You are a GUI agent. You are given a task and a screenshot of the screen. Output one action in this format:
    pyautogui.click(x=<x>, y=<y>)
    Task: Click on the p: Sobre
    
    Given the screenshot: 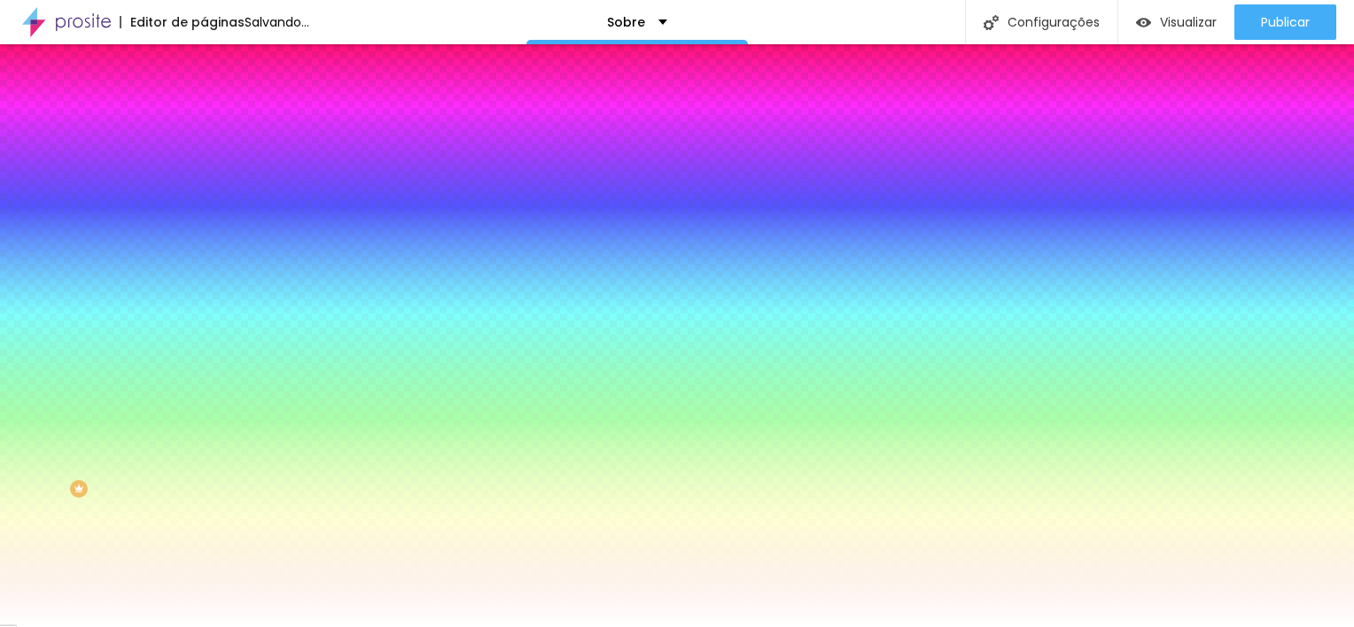 What is the action you would take?
    pyautogui.click(x=626, y=22)
    